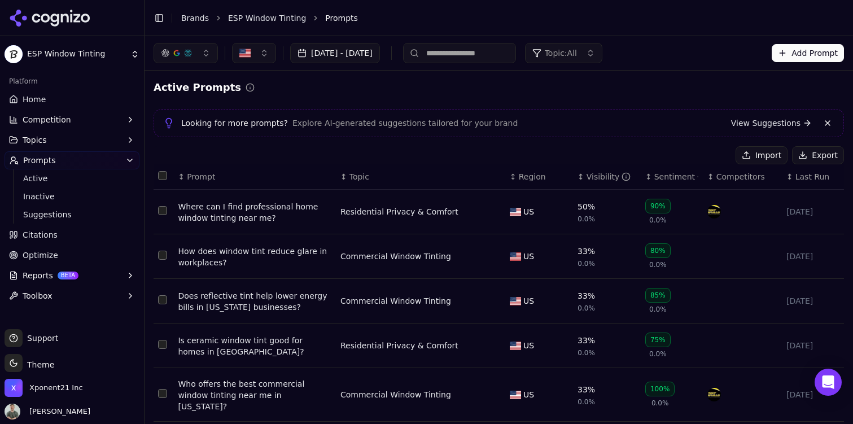 The image size is (853, 424). I want to click on div: 50%, so click(586, 207).